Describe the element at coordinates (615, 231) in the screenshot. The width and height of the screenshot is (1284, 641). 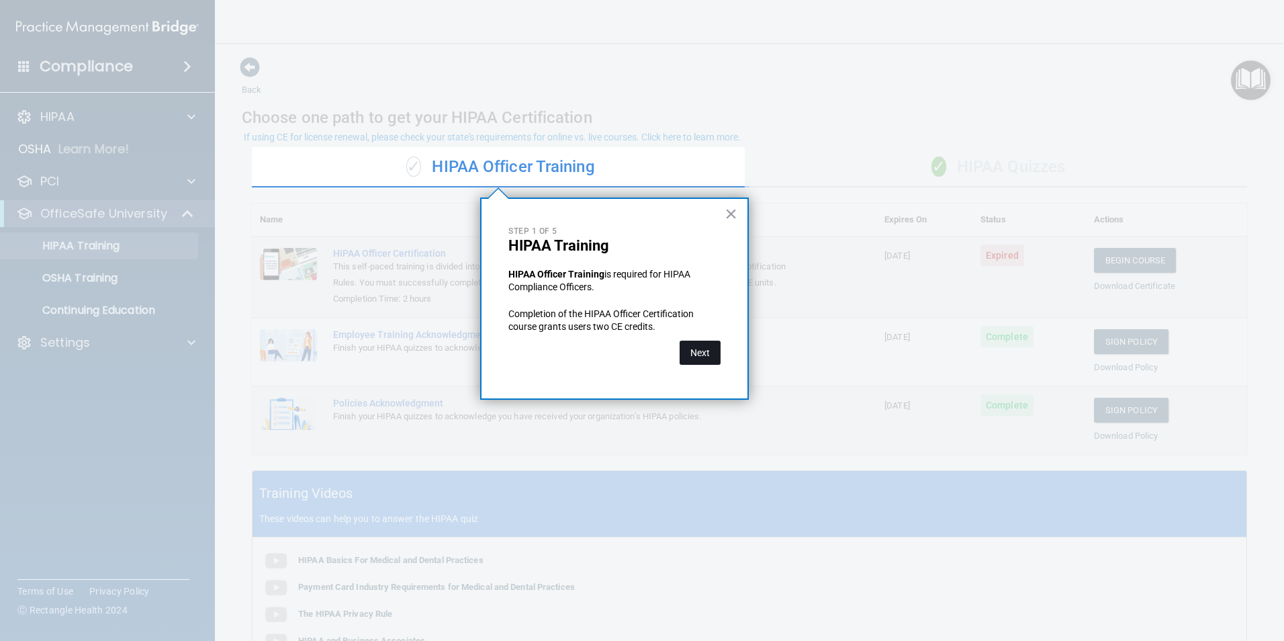
I see `p: Step 1 of 5` at that location.